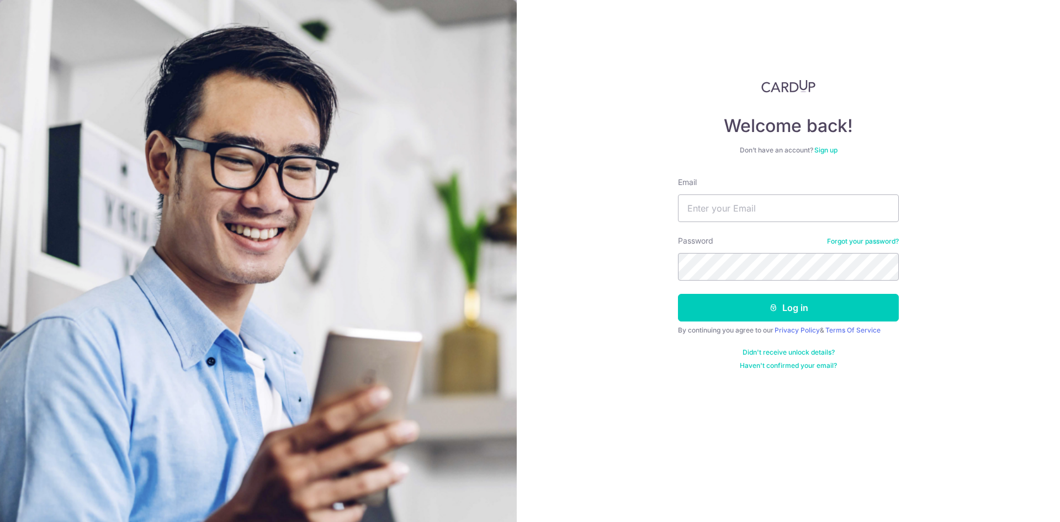 The image size is (1060, 522). I want to click on a: Sign up, so click(826, 150).